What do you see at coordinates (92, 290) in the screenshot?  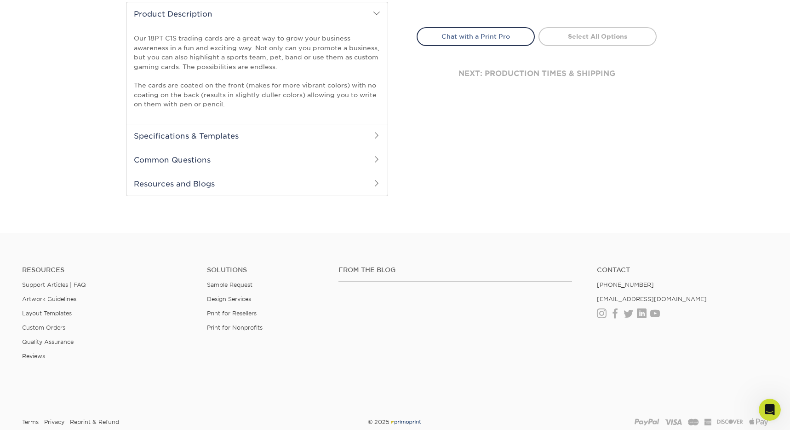 I see `textarea: Message…` at bounding box center [92, 290].